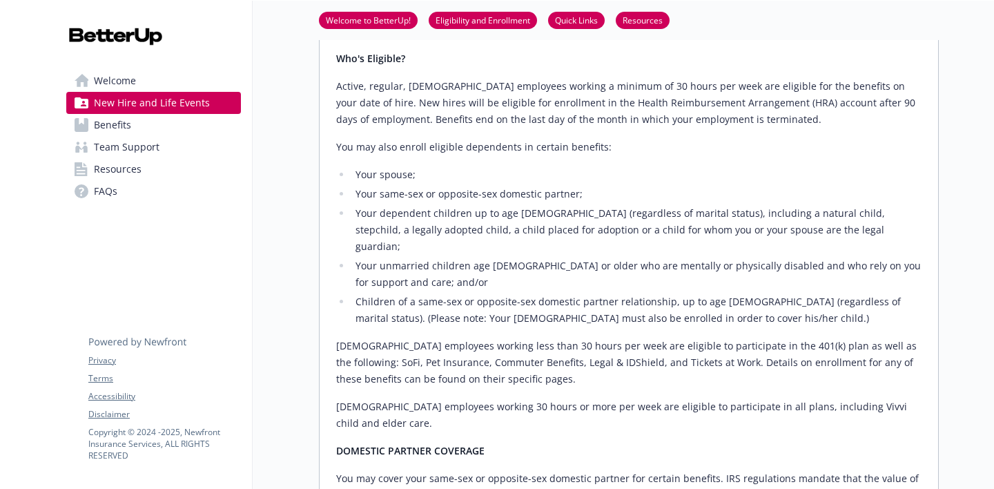  What do you see at coordinates (126, 147) in the screenshot?
I see `span: Team Support` at bounding box center [126, 147].